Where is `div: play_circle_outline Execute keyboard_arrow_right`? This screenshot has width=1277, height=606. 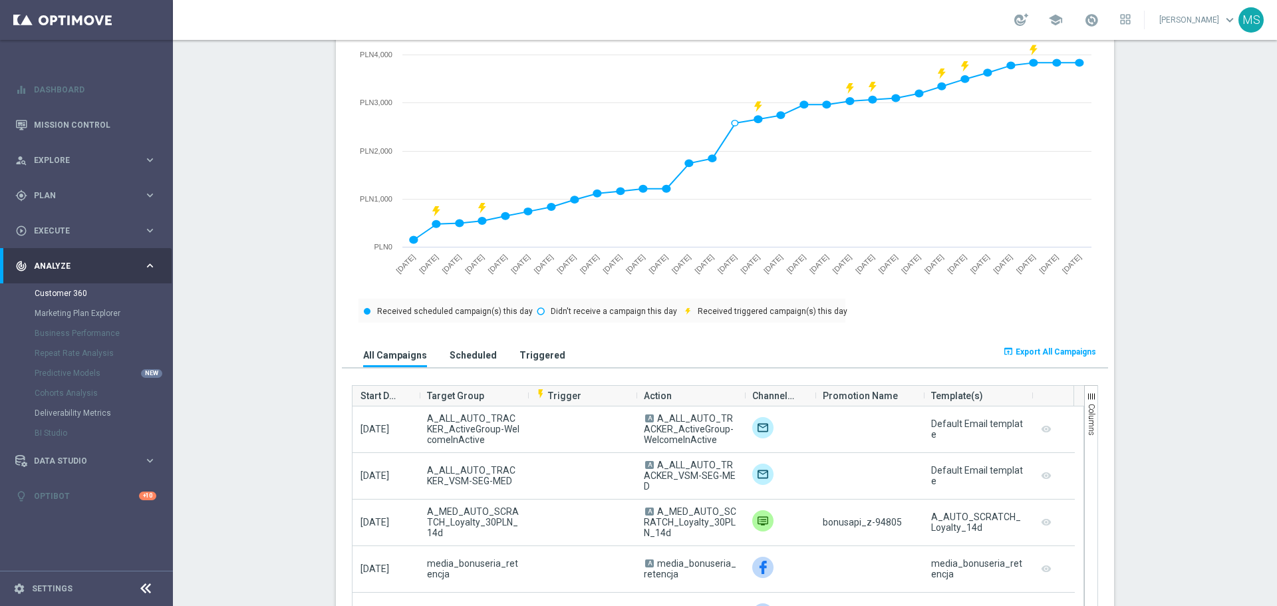
div: play_circle_outline Execute keyboard_arrow_right is located at coordinates (86, 231).